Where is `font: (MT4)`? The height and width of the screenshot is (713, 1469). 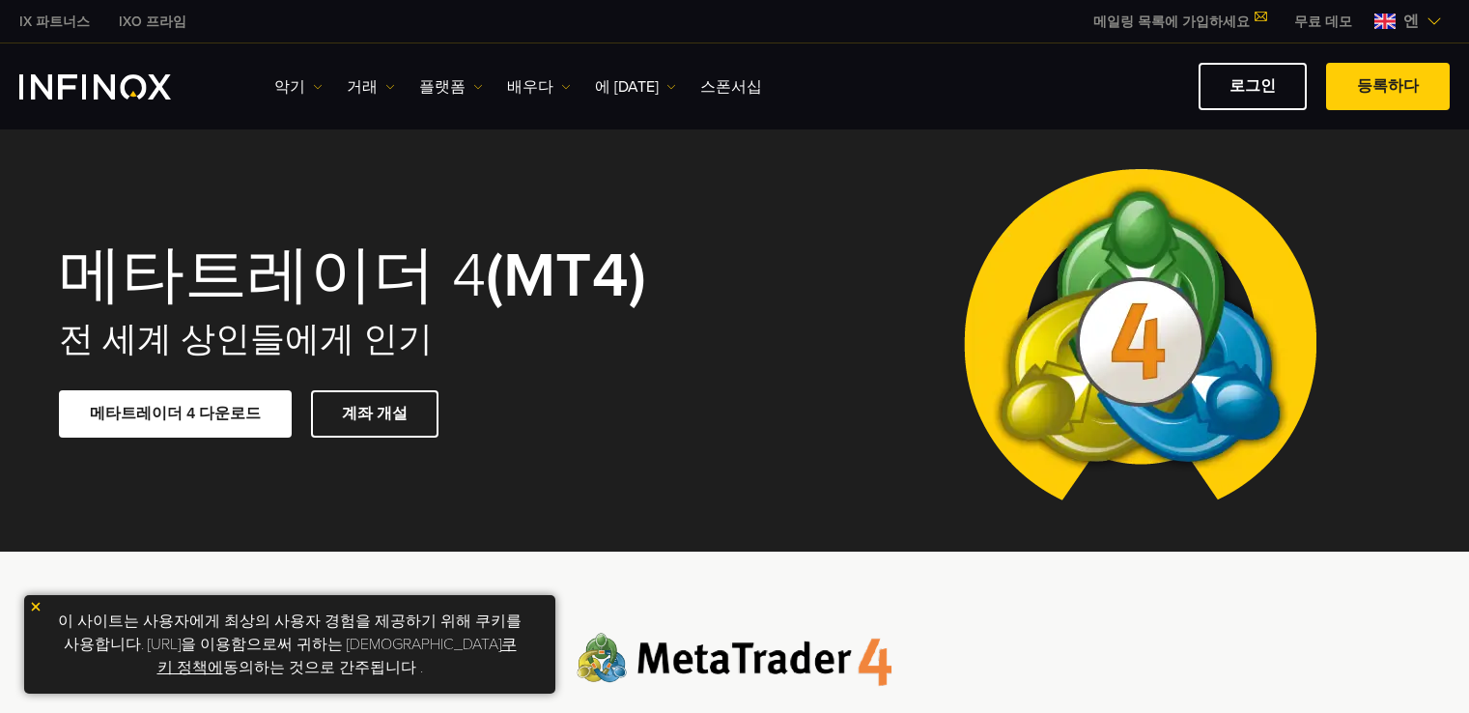
font: (MT4) is located at coordinates (566, 275).